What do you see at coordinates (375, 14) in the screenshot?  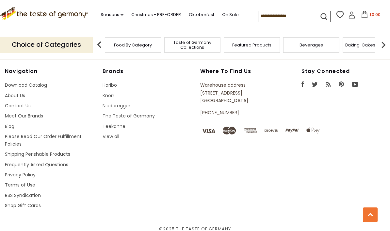 I see `span: $0.00` at bounding box center [375, 14].